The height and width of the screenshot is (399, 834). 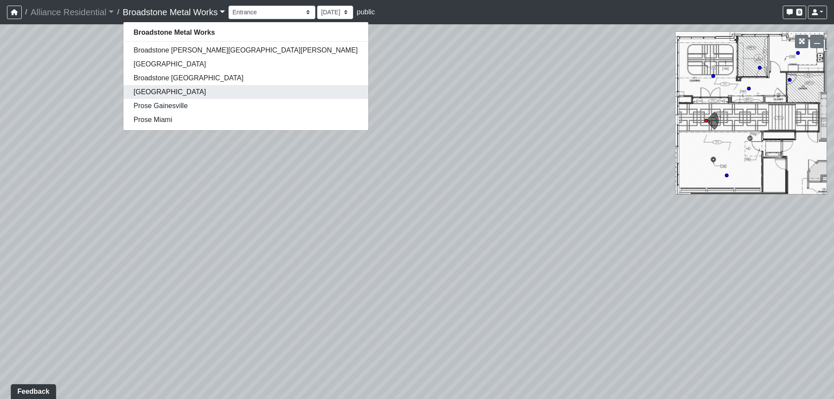 What do you see at coordinates (246, 106) in the screenshot?
I see `a: Prose Gainesville` at bounding box center [246, 106].